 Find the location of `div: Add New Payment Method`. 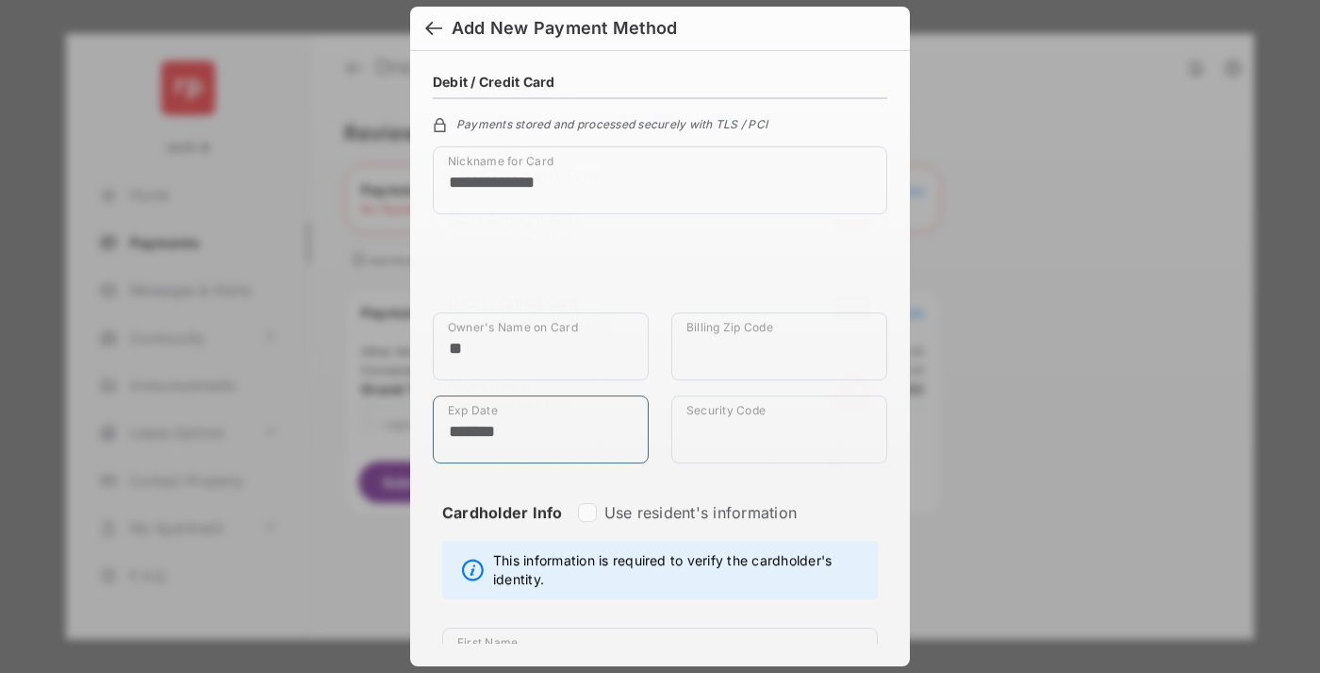

div: Add New Payment Method is located at coordinates (564, 28).